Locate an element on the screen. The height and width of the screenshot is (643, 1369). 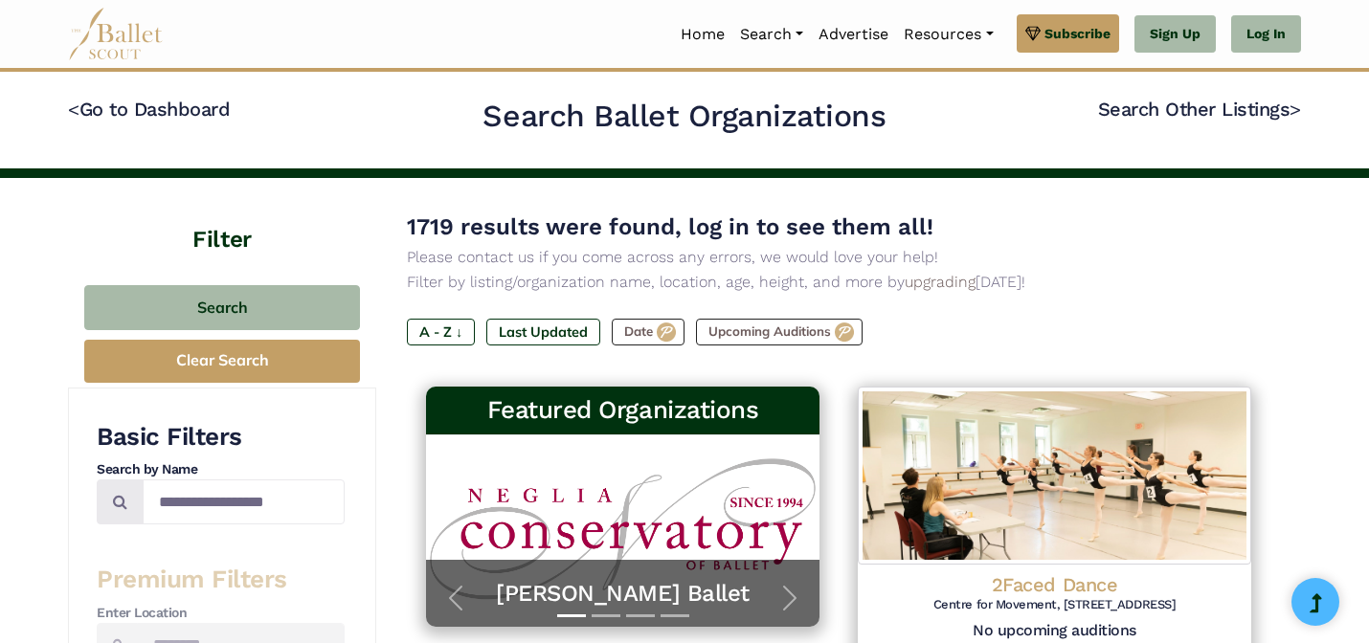
a: Advertise is located at coordinates (853, 34).